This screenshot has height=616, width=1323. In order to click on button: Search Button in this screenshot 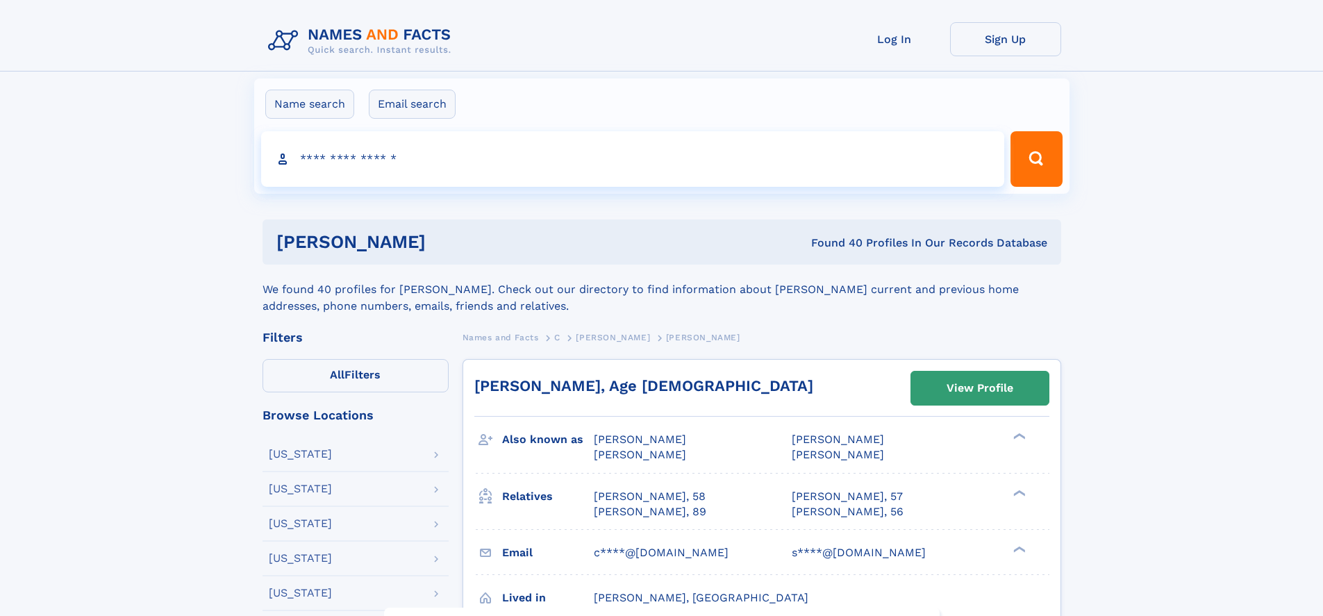, I will do `click(1036, 159)`.